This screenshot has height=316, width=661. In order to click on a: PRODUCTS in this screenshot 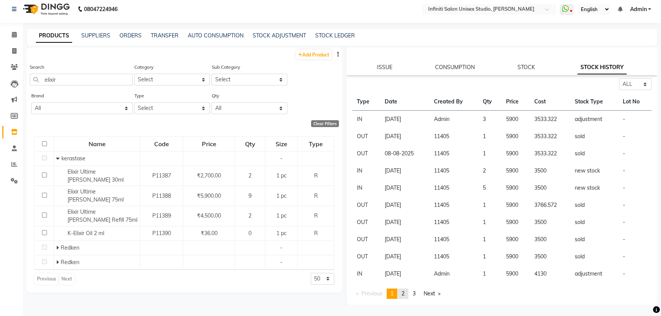, I will do `click(54, 36)`.